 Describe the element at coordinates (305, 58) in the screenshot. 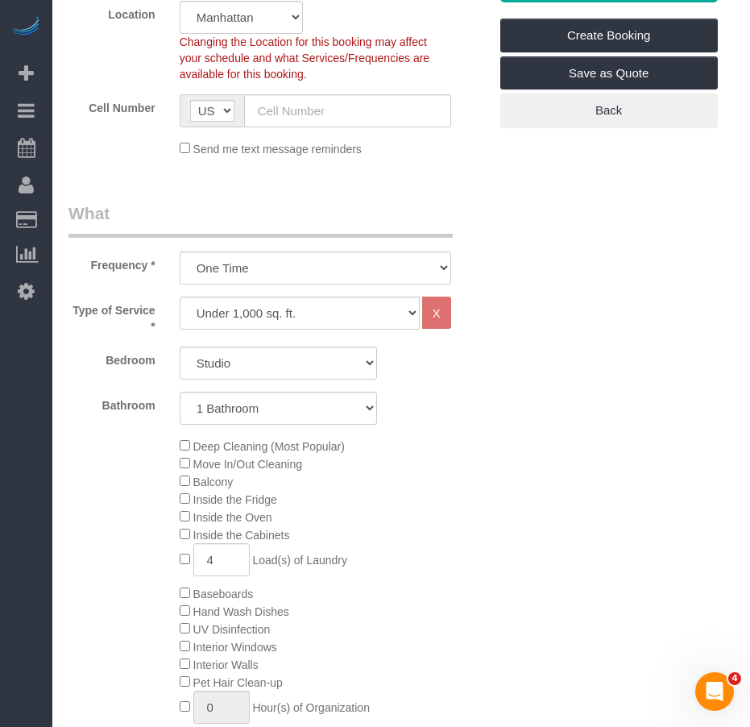

I see `span: Changing the Location for this booking may affect your schedule and what Services/Frequencies are...` at that location.